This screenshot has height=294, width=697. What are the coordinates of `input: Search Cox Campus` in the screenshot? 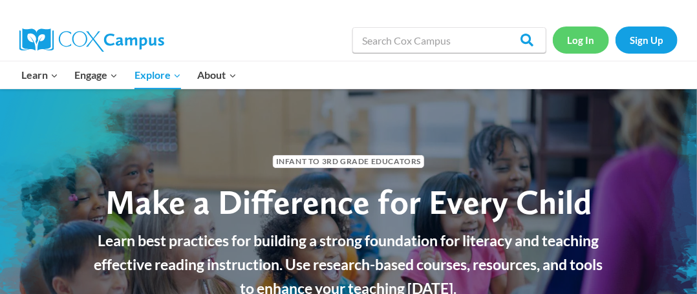 It's located at (449, 40).